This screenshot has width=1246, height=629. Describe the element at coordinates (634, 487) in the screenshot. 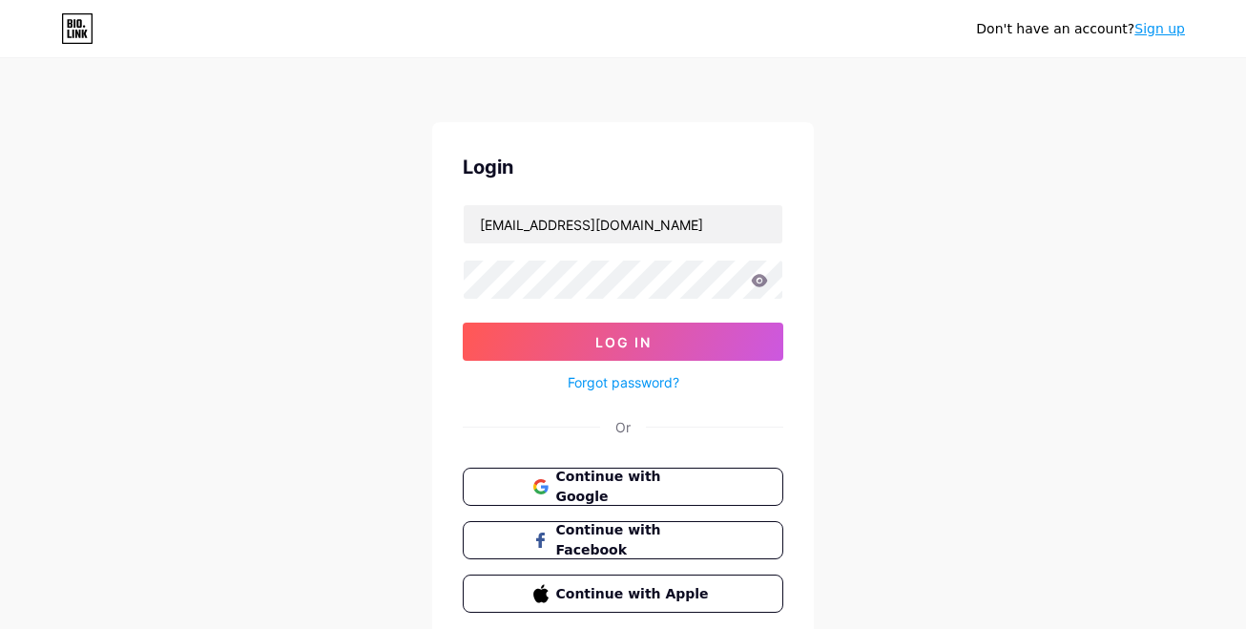

I see `span: Continue with Google` at that location.